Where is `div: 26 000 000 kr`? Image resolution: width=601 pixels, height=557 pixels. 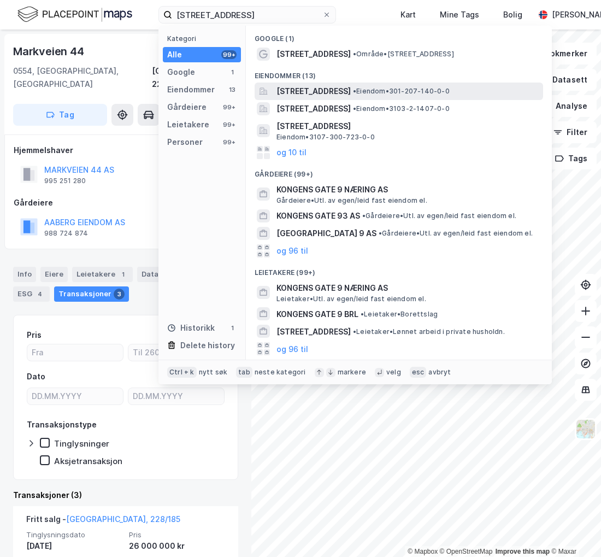
div: 26 000 000 kr is located at coordinates (177, 546).